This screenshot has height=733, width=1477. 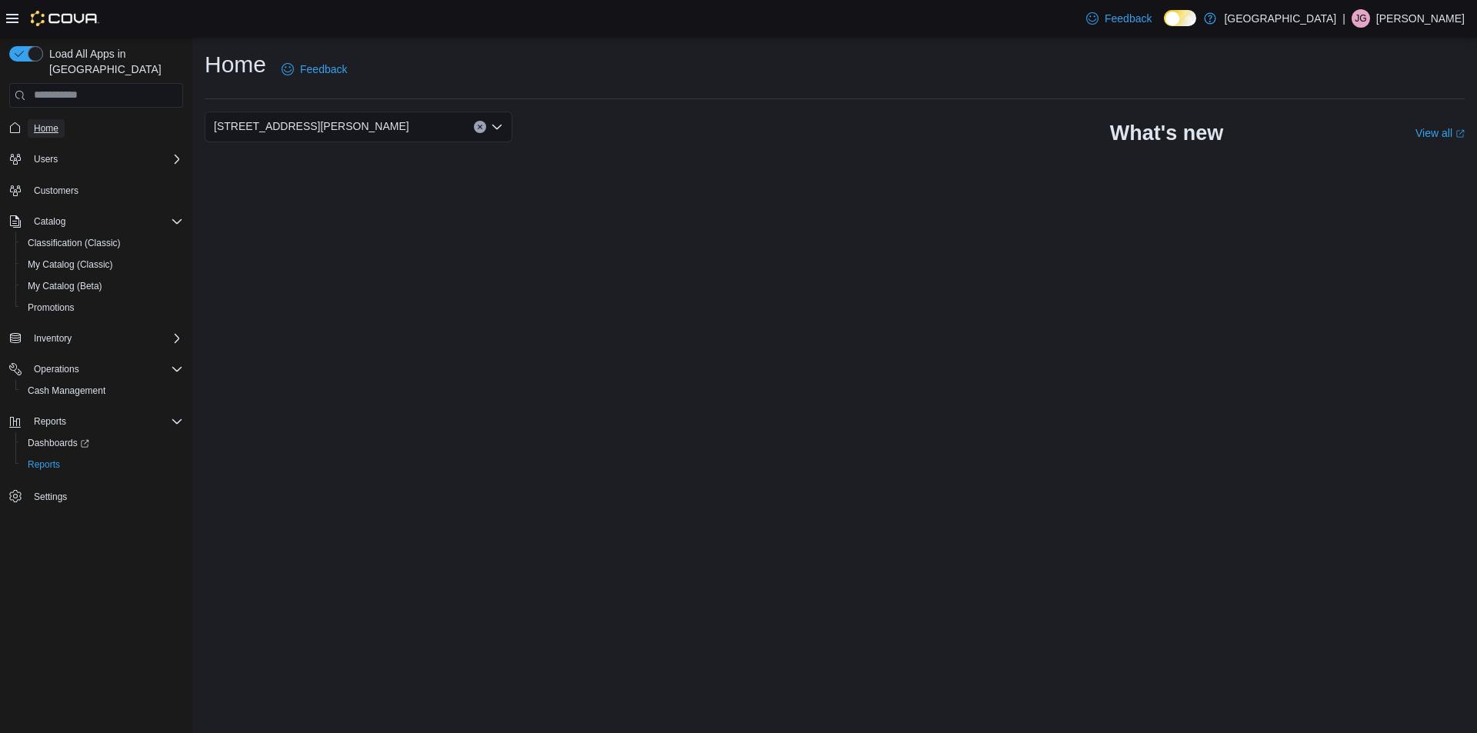 I want to click on img: Cova, so click(x=65, y=18).